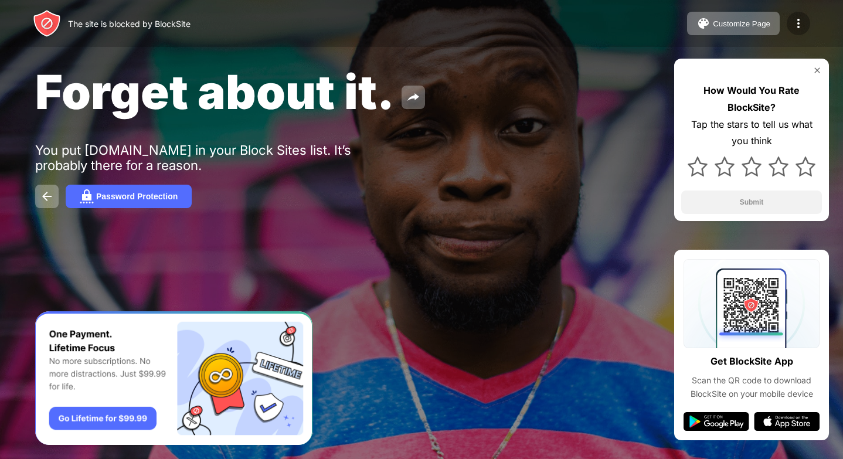 The width and height of the screenshot is (843, 459). What do you see at coordinates (129, 23) in the screenshot?
I see `div: The site is blocked by BlockSite` at bounding box center [129, 23].